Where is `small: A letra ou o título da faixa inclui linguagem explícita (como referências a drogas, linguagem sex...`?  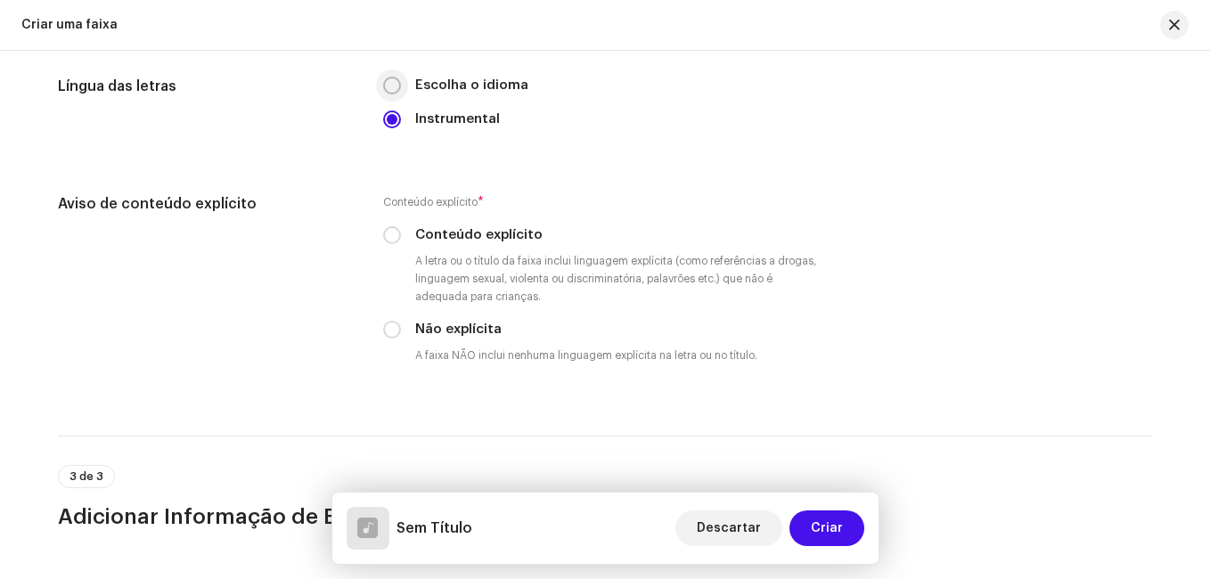 small: A letra ou o título da faixa inclui linguagem explícita (como referências a drogas, linguagem sex... is located at coordinates (619, 279).